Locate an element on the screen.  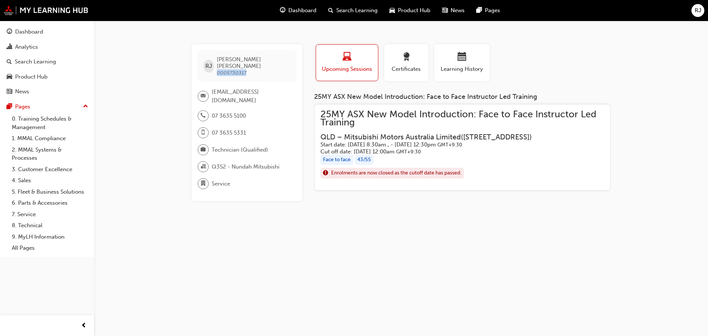
a: All Pages is located at coordinates (50, 248).